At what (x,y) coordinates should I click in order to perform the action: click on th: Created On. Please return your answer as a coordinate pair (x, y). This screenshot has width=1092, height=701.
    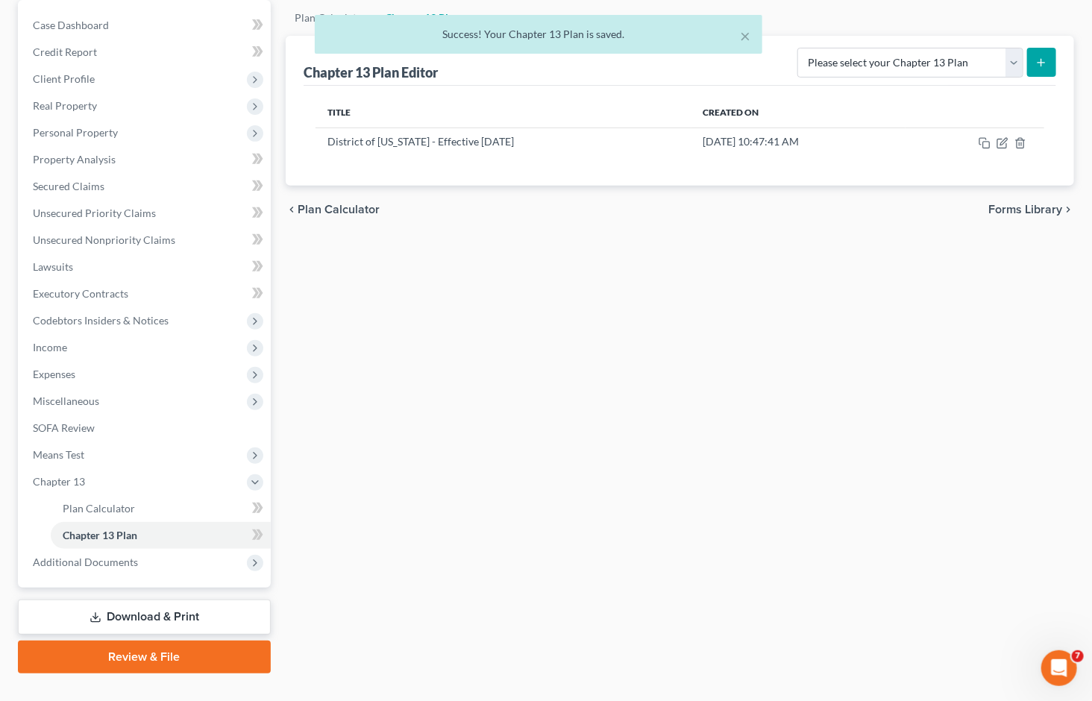
    Looking at the image, I should click on (799, 113).